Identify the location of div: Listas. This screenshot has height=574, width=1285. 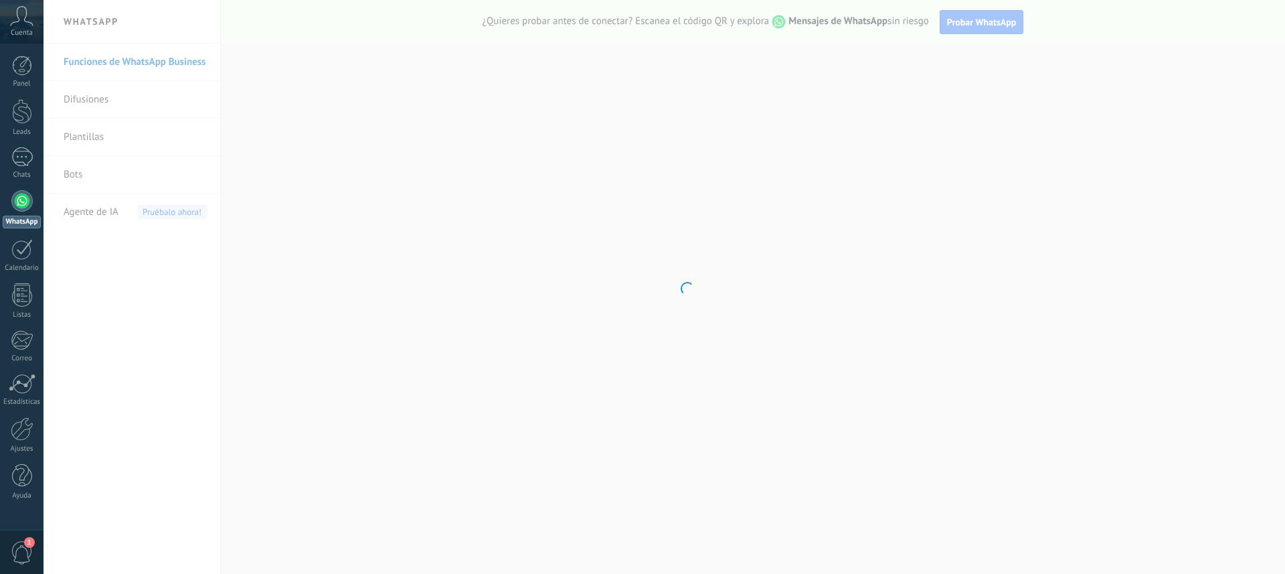
(22, 315).